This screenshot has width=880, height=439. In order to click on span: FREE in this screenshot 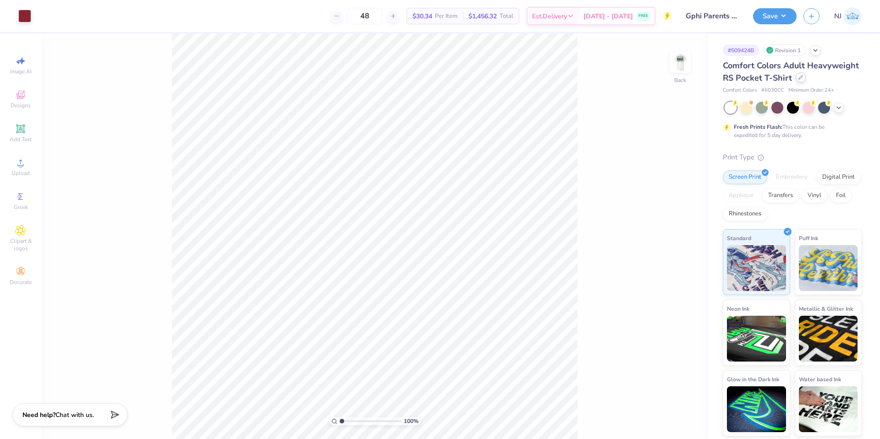, I will do `click(643, 16)`.